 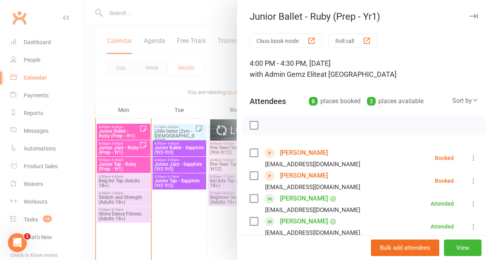 What do you see at coordinates (405, 248) in the screenshot?
I see `button: Bulk add attendees` at bounding box center [405, 248].